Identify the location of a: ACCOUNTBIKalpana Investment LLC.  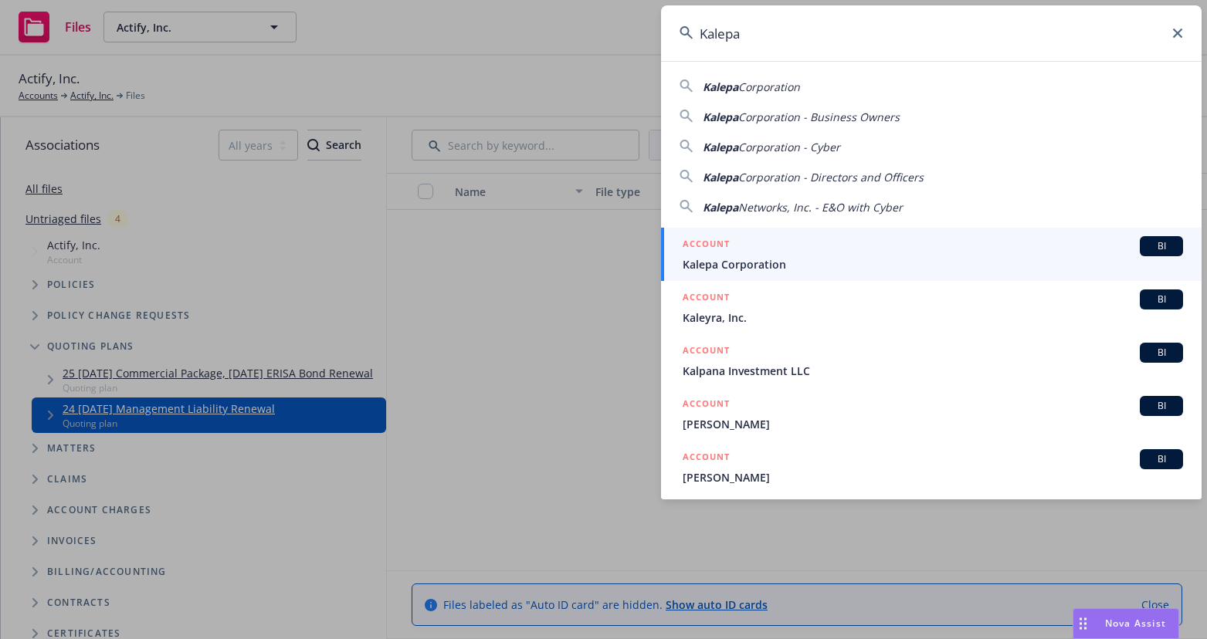
(931, 361).